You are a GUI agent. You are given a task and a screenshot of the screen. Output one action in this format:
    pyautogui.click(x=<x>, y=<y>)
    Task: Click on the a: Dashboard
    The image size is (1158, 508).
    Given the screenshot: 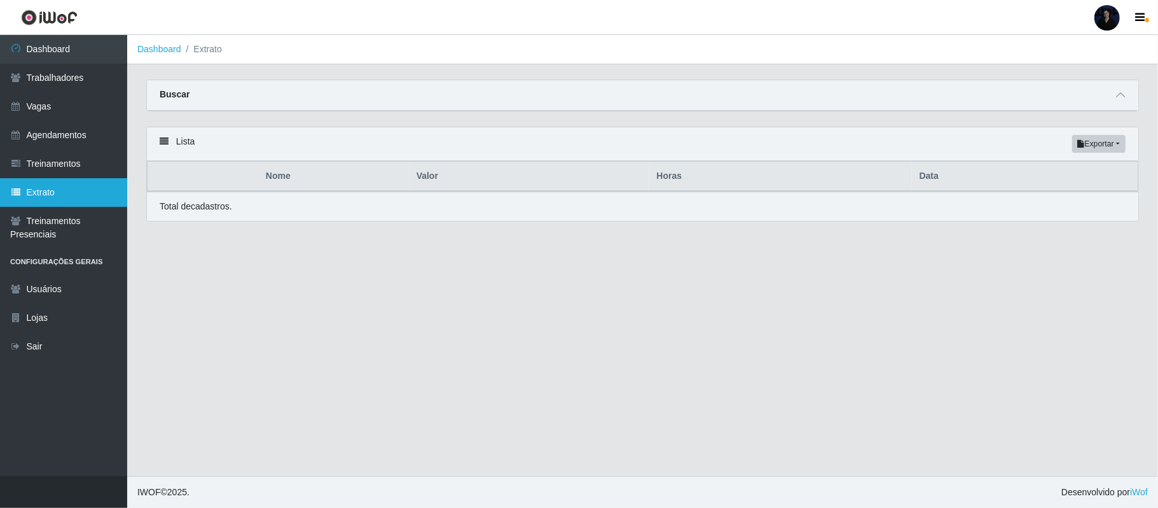 What is the action you would take?
    pyautogui.click(x=159, y=49)
    